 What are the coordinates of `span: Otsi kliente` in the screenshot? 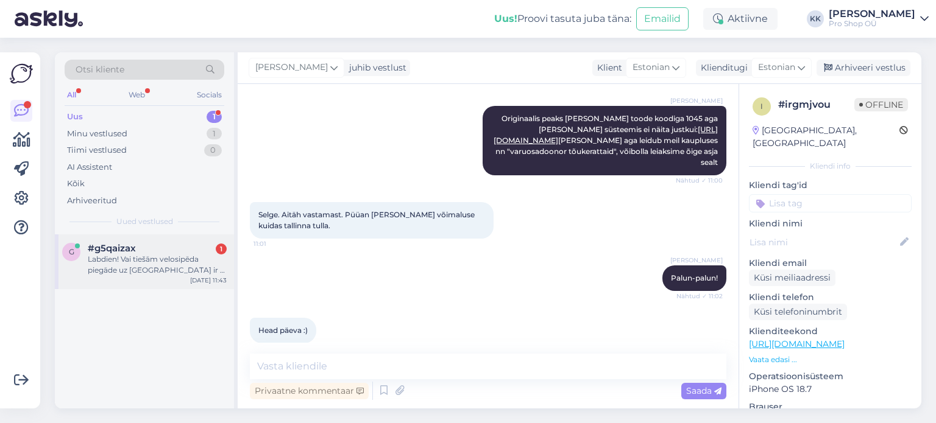 It's located at (100, 69).